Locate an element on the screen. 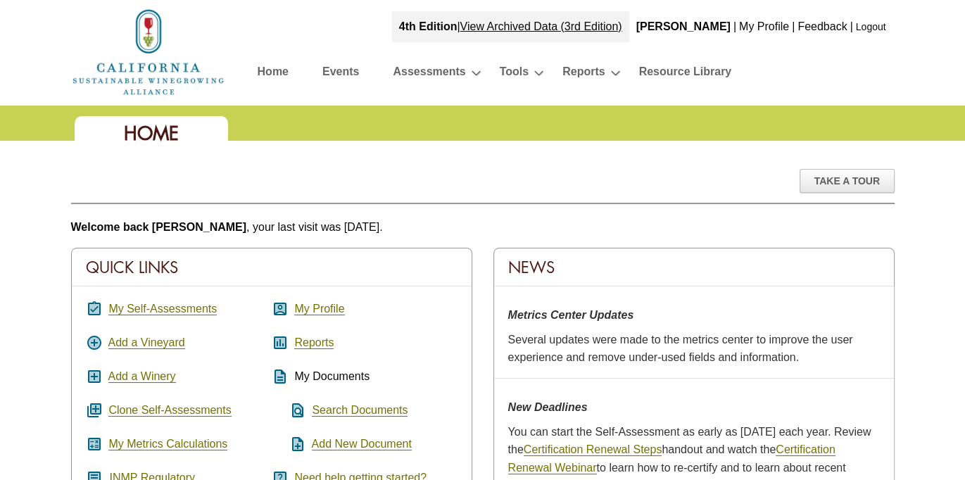 This screenshot has height=480, width=965. a: Clone Self-Assessments is located at coordinates (170, 410).